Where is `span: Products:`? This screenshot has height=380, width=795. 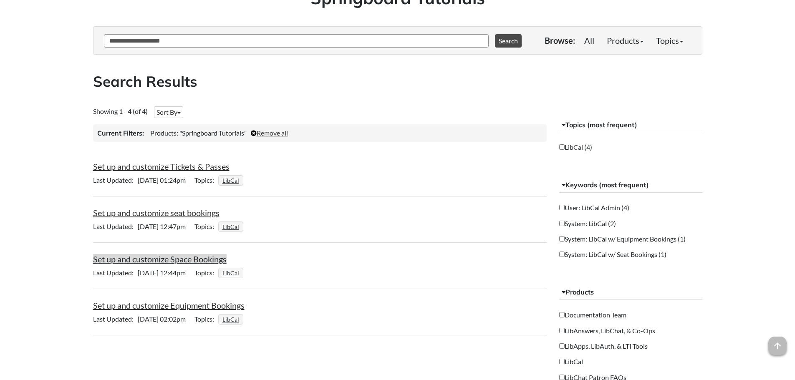
span: Products: is located at coordinates (164, 133).